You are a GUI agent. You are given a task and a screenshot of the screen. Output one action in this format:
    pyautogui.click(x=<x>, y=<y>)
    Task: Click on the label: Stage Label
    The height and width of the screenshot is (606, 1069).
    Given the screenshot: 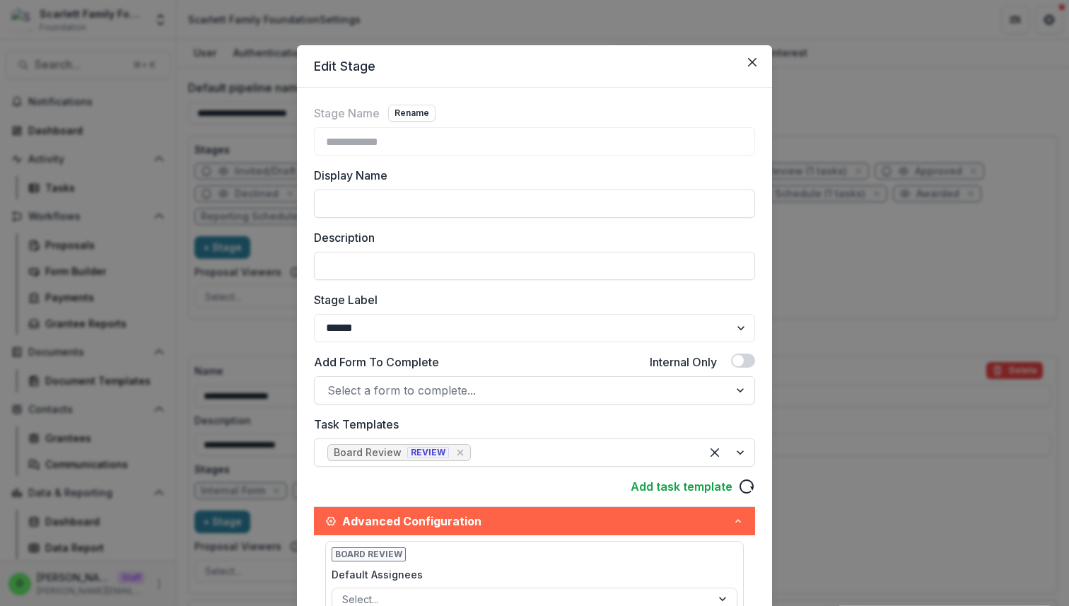 What is the action you would take?
    pyautogui.click(x=530, y=300)
    